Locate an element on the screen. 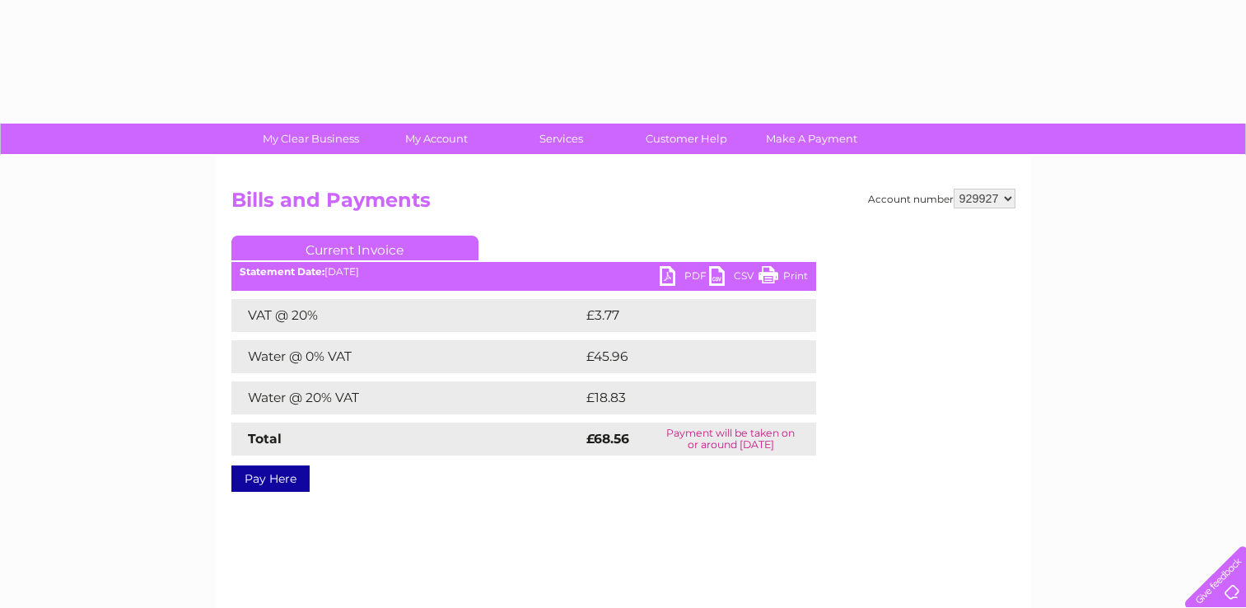 Image resolution: width=1246 pixels, height=608 pixels. td: VAT @ 20% is located at coordinates (407, 315).